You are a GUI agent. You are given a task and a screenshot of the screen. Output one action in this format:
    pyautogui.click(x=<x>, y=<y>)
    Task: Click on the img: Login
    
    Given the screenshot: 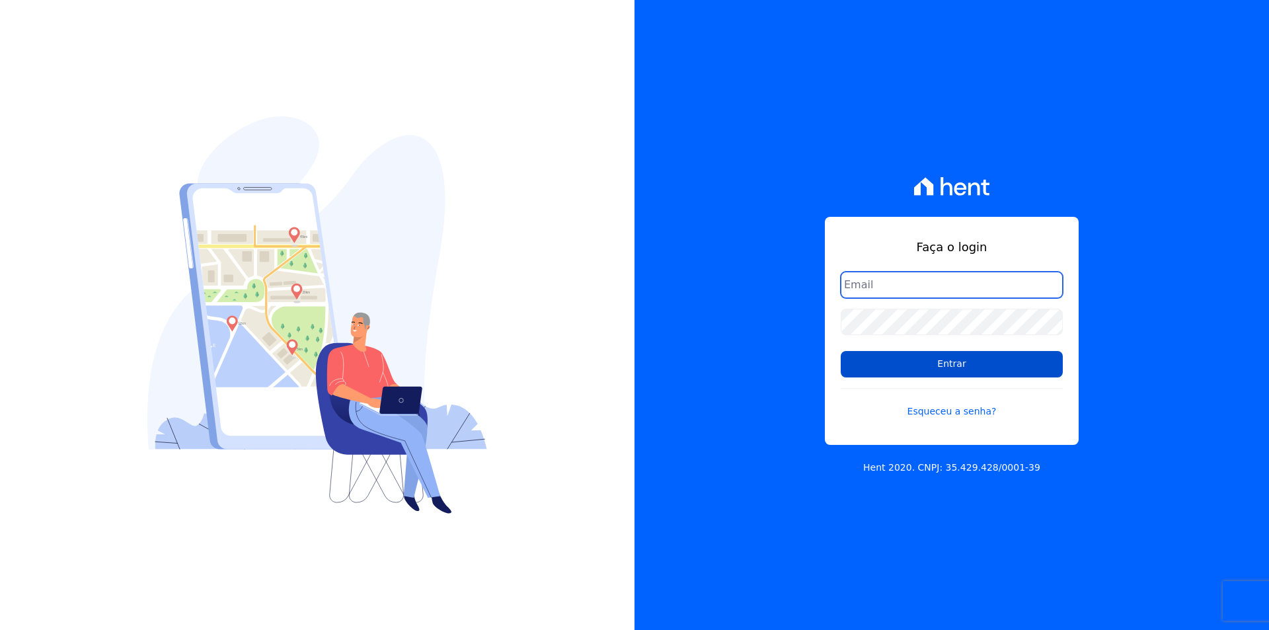 What is the action you would take?
    pyautogui.click(x=317, y=315)
    